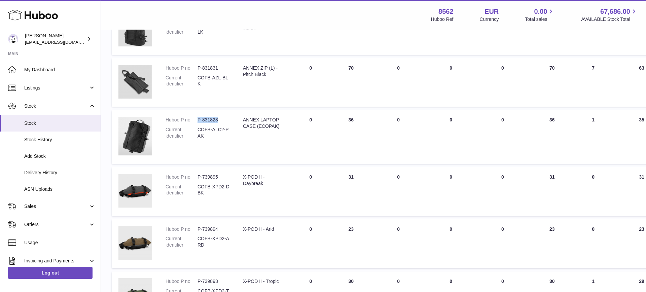 Image resolution: width=646 pixels, height=292 pixels. I want to click on dd: COFB-ALC2-PAK, so click(213, 133).